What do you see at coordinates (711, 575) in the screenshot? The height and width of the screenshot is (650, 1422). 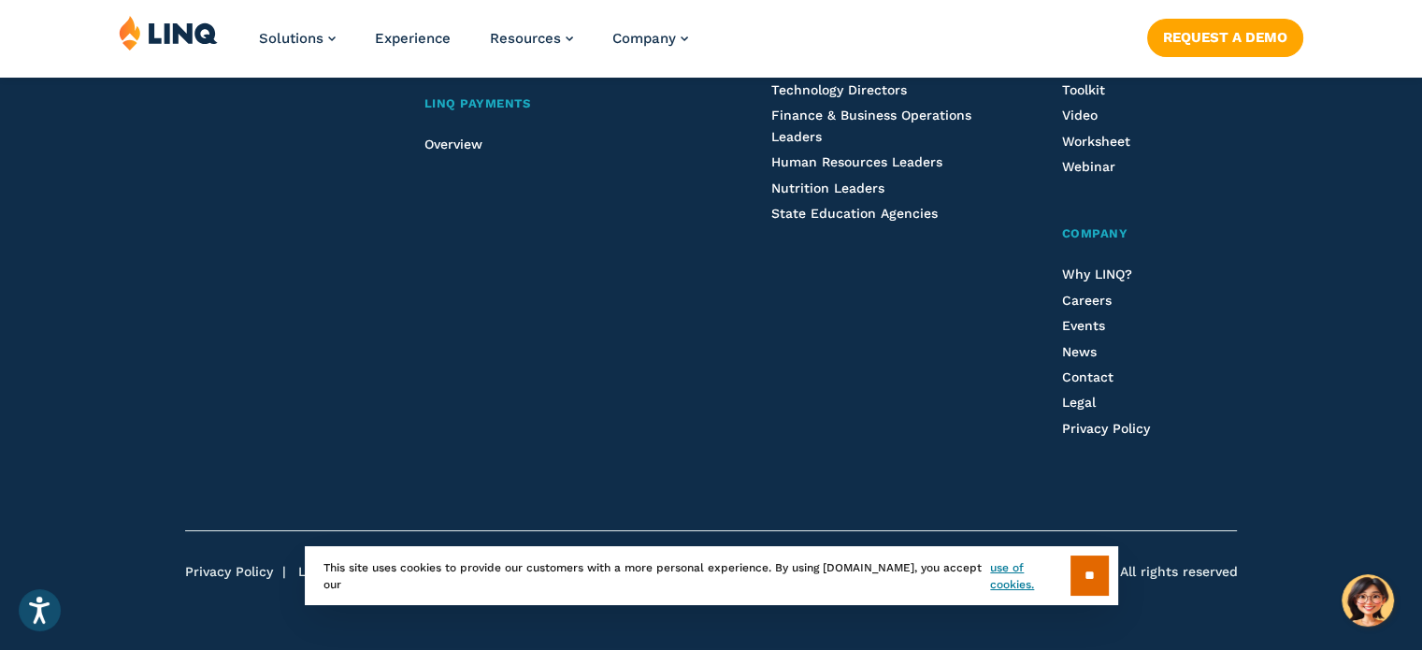 I see `div: This site uses cookies to provide our customers with a more personal experience. By using [DOMAIN...` at bounding box center [711, 575].